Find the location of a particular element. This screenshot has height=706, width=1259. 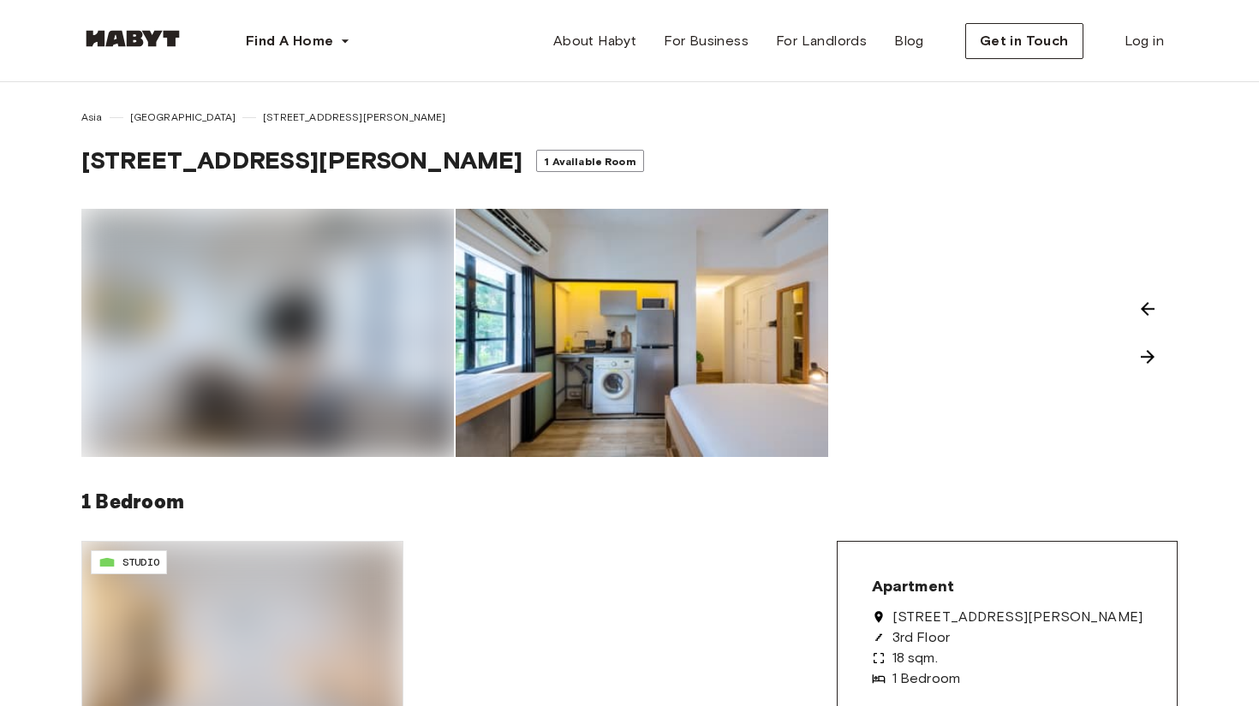

span: 1 Bedroom is located at coordinates (926, 679).